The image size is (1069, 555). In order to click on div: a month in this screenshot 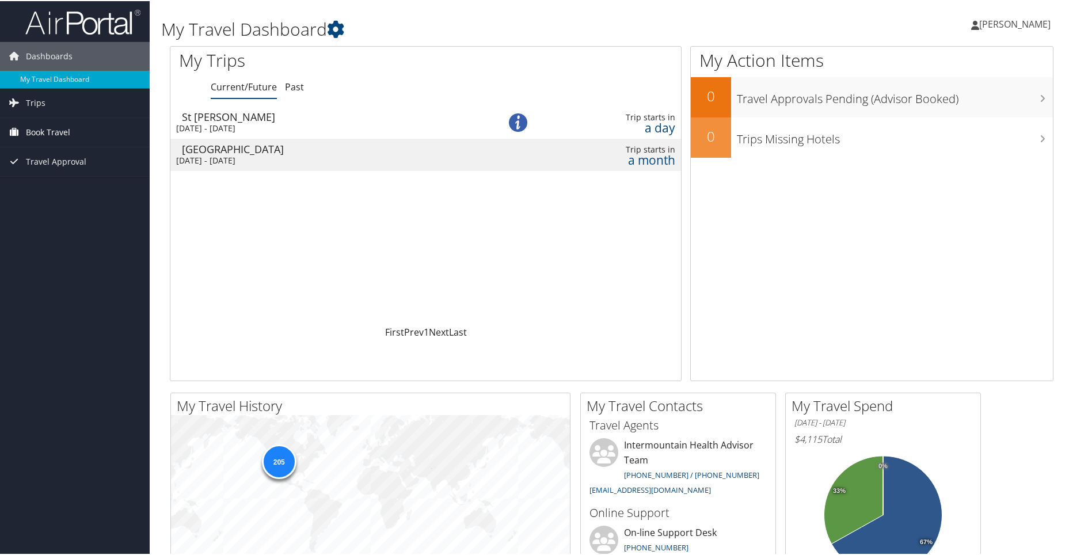, I will do `click(618, 159)`.